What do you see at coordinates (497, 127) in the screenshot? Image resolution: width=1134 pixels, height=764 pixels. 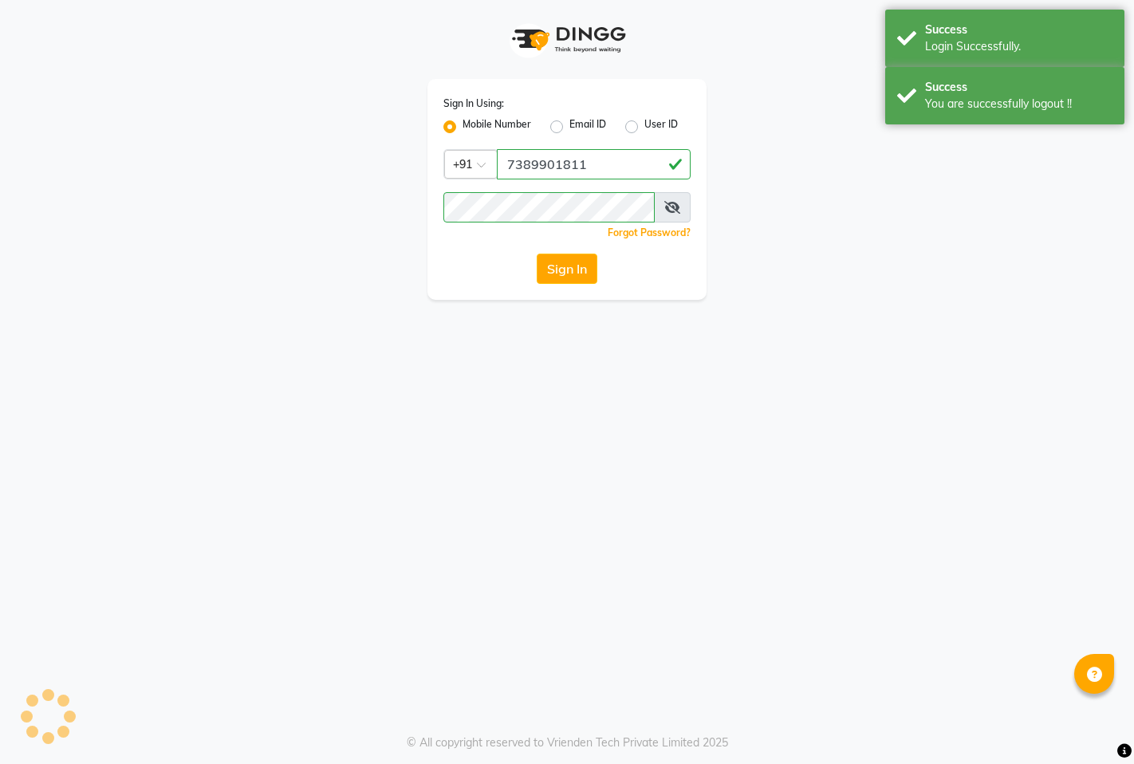 I see `label: Mobile Number` at bounding box center [497, 127].